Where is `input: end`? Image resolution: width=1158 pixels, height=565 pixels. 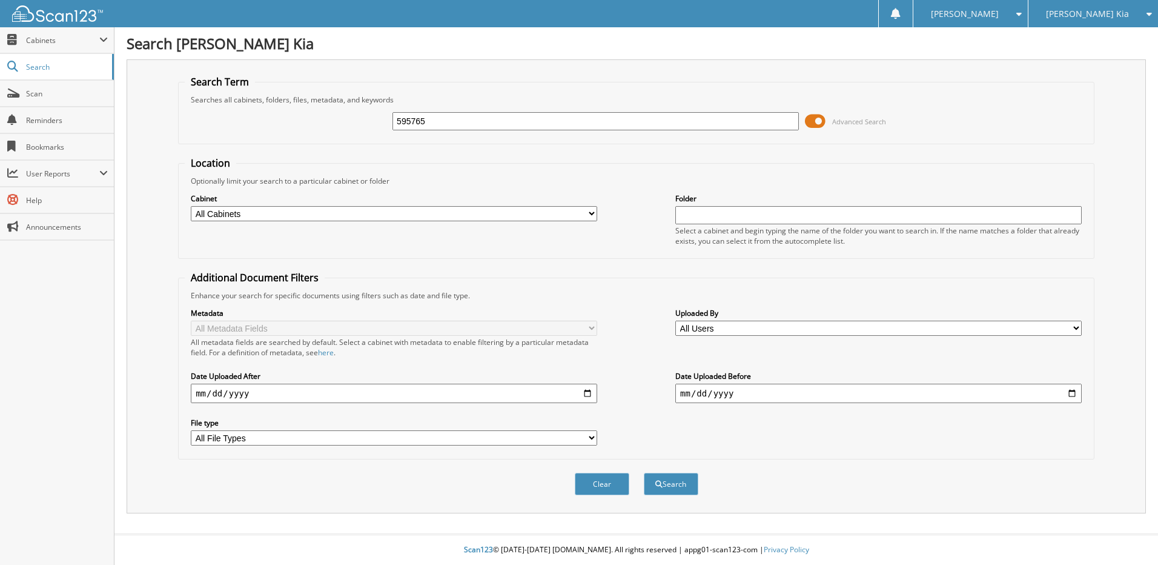 input: end is located at coordinates (878, 393).